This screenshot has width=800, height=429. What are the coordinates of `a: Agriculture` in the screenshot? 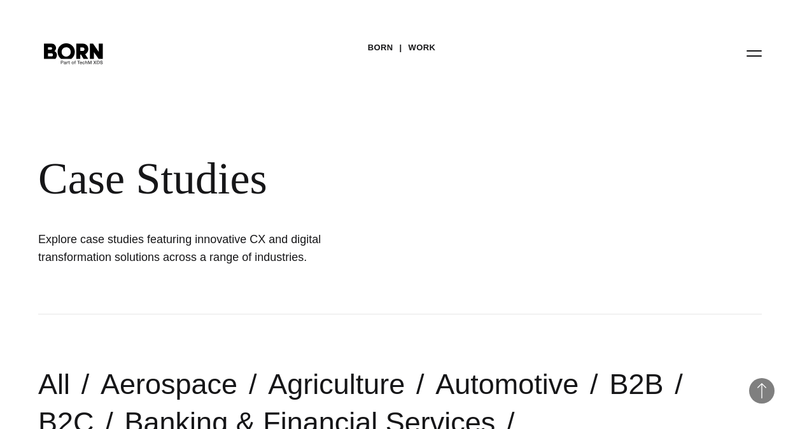 It's located at (336, 384).